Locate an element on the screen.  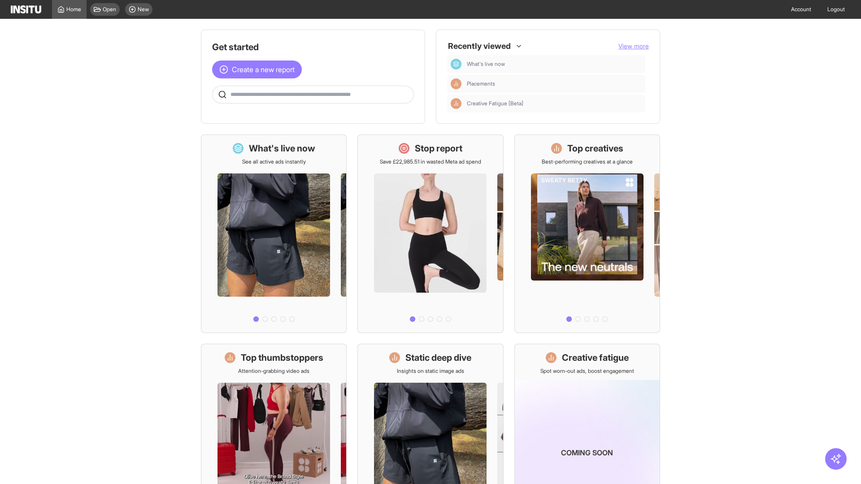
a: Top creativesBest-performing creatives at a glance is located at coordinates (587, 234).